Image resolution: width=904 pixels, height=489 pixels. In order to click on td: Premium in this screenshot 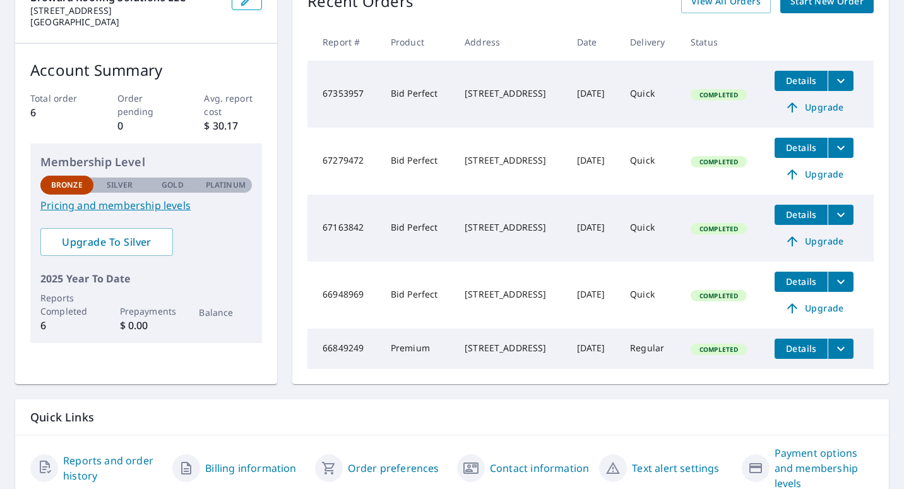, I will do `click(417, 348)`.